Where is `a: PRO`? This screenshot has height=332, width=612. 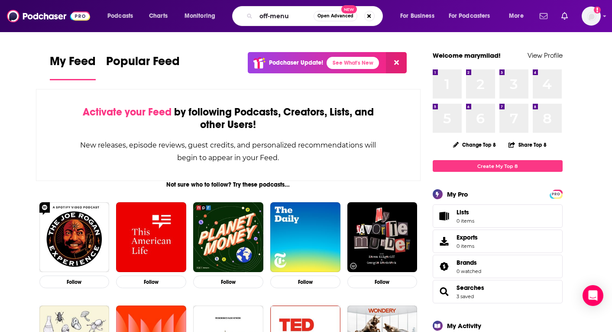 a: PRO is located at coordinates (556, 193).